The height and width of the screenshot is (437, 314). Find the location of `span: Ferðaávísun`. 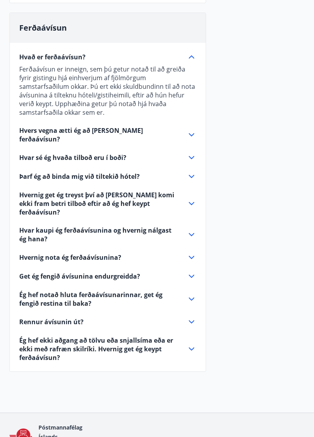

span: Ferðaávísun is located at coordinates (43, 27).